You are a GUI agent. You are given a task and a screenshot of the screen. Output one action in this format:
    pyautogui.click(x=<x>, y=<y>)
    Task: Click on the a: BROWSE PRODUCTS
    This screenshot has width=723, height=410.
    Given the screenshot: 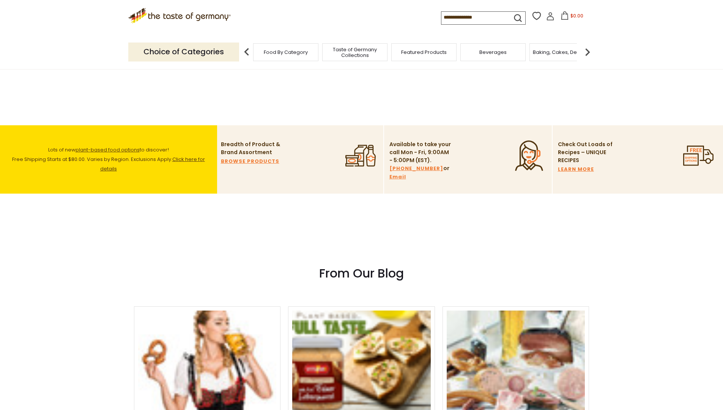 What is the action you would take?
    pyautogui.click(x=250, y=161)
    